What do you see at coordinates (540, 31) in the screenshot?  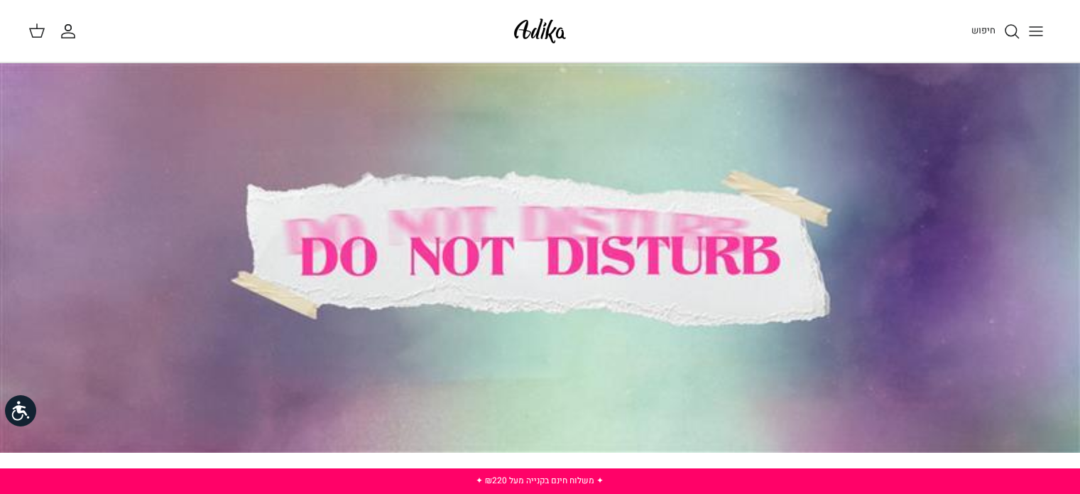 I see `a: Adika IL` at bounding box center [540, 31].